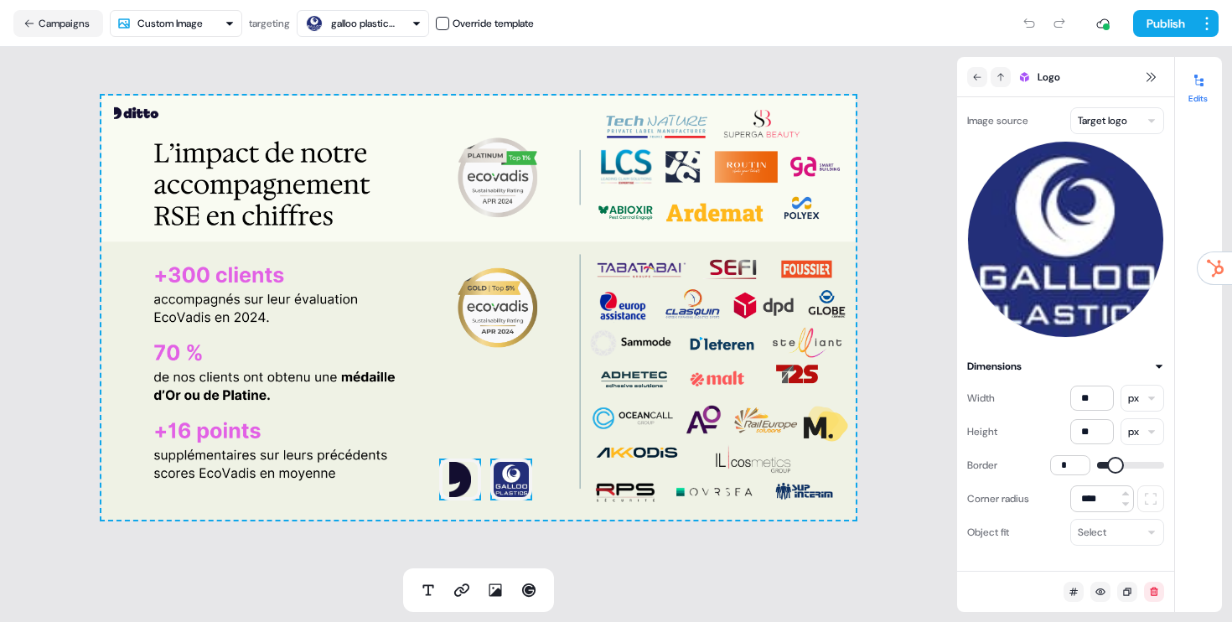 This screenshot has width=1232, height=622. Describe the element at coordinates (170, 23) in the screenshot. I see `div: Custom Image` at that location.